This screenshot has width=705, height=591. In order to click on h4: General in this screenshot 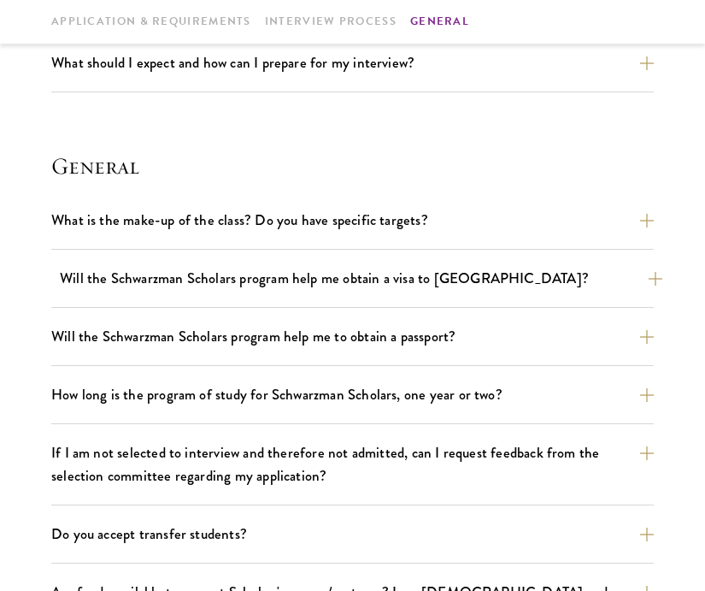, I will do `click(352, 166)`.